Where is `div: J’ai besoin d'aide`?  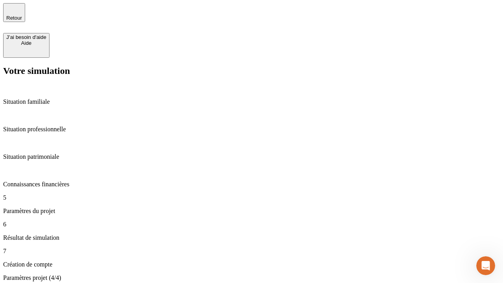 div: J’ai besoin d'aide is located at coordinates (26, 37).